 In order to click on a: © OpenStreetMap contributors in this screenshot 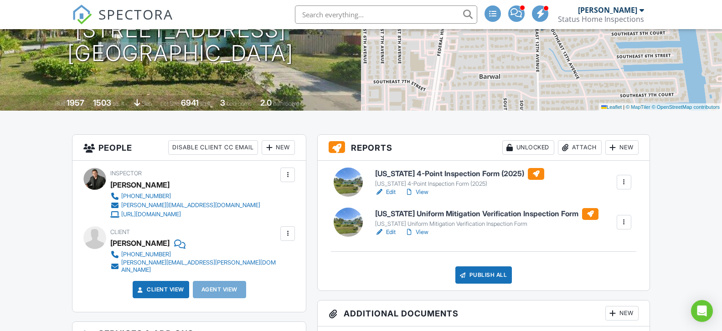, I will do `click(685, 107)`.